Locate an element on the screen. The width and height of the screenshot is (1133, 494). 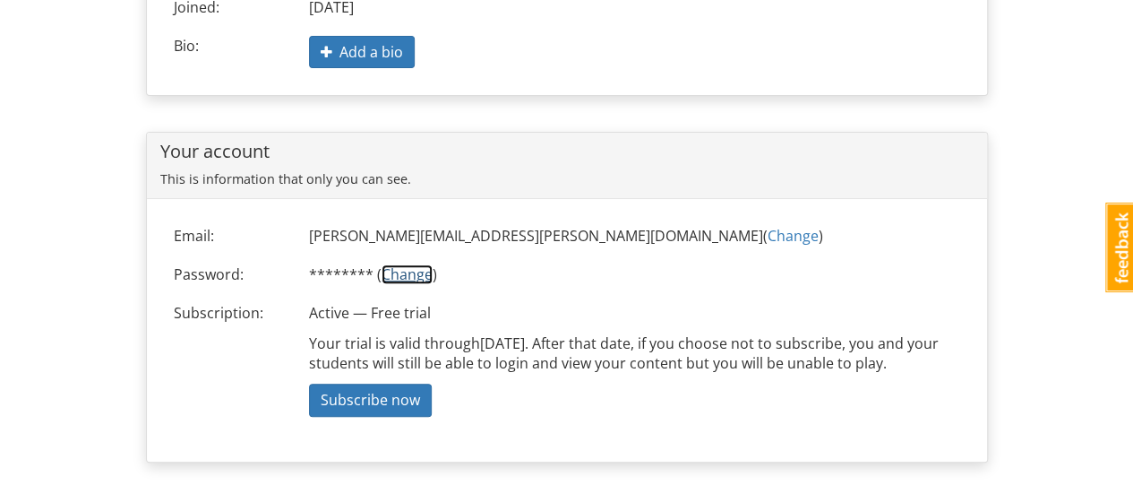
h4: Your account is located at coordinates (567, 151).